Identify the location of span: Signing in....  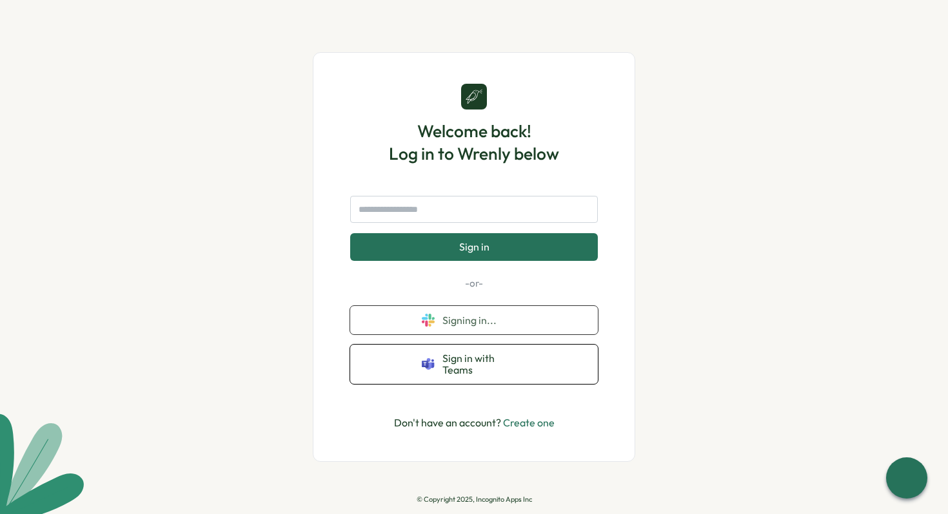
(484, 320).